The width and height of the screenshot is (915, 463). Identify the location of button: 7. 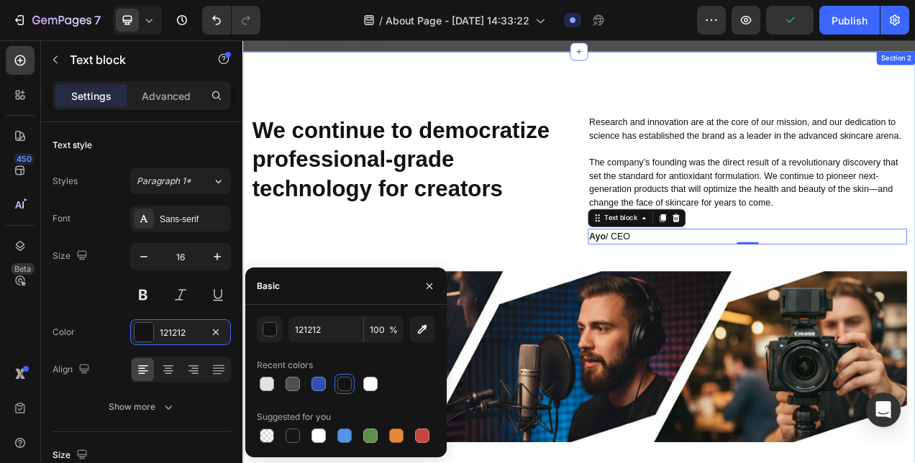
(56, 20).